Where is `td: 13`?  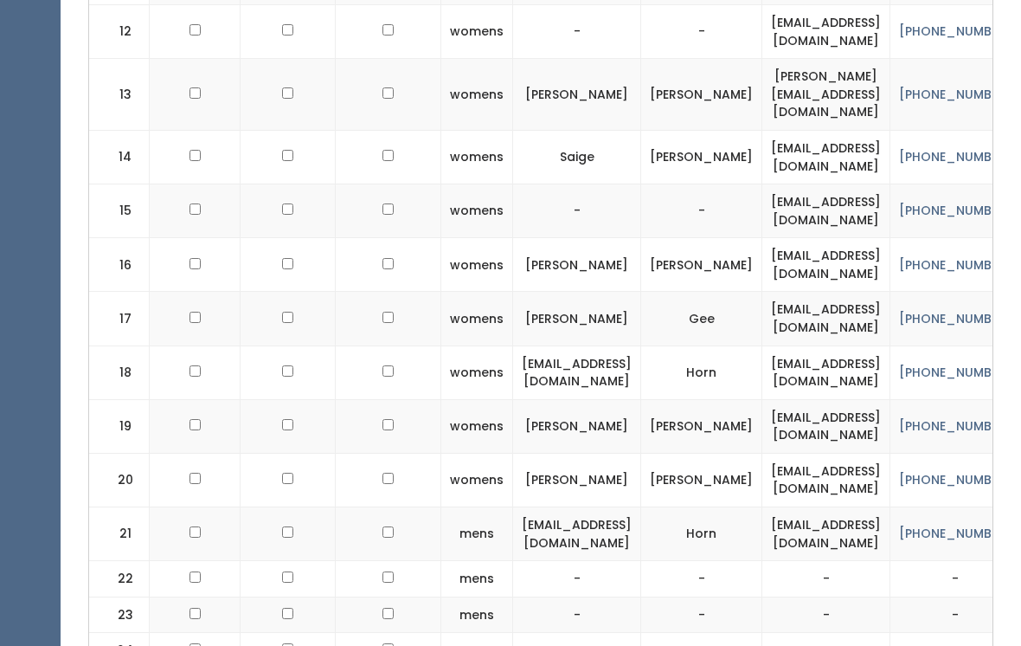
td: 13 is located at coordinates (119, 94).